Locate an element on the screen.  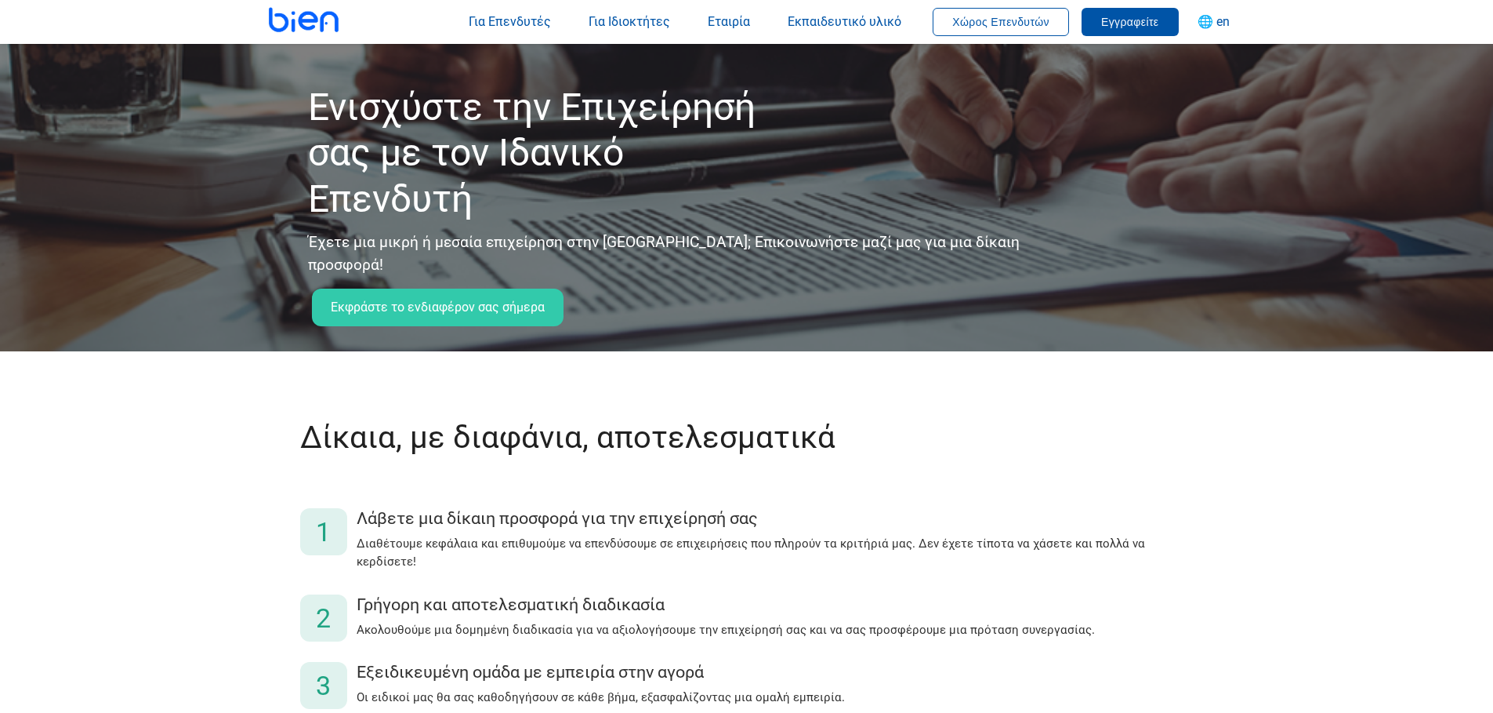
div: Εξειδικευμένη ομάδα με εμπειρία στην αγορά is located at coordinates (775, 672).